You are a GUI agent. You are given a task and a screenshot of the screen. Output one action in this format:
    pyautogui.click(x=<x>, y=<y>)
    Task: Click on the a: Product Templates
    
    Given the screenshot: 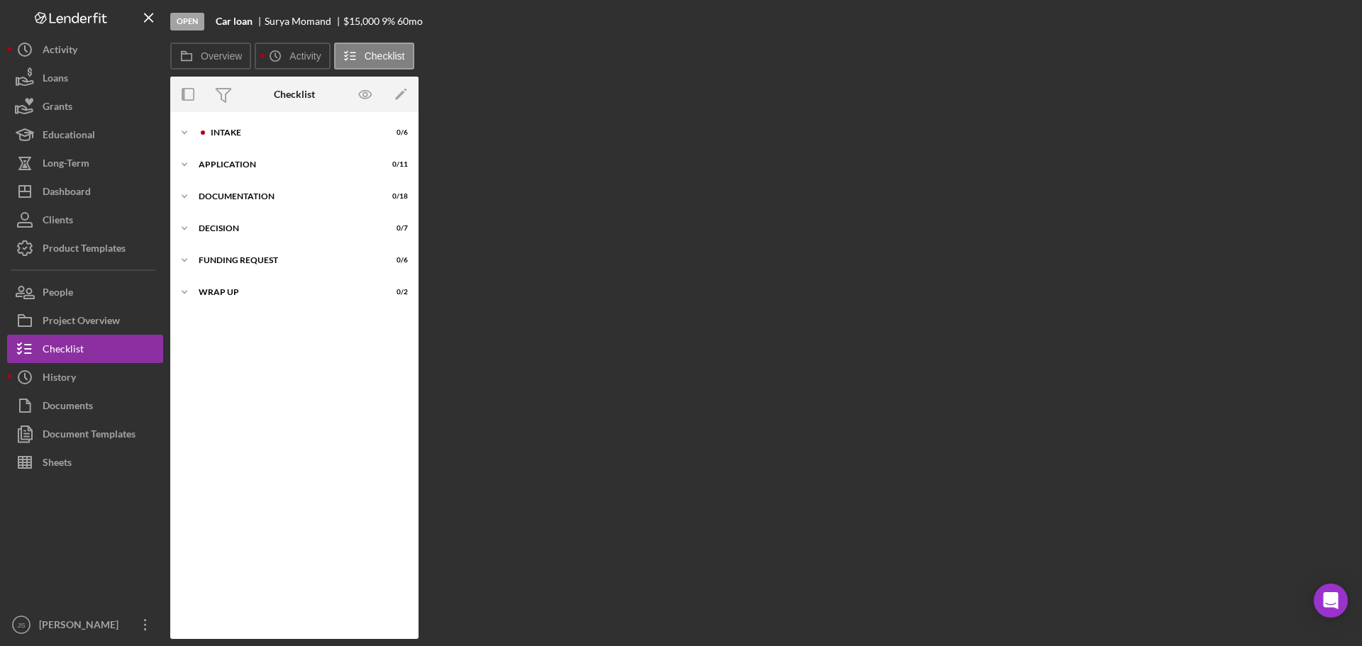 What is the action you would take?
    pyautogui.click(x=85, y=248)
    